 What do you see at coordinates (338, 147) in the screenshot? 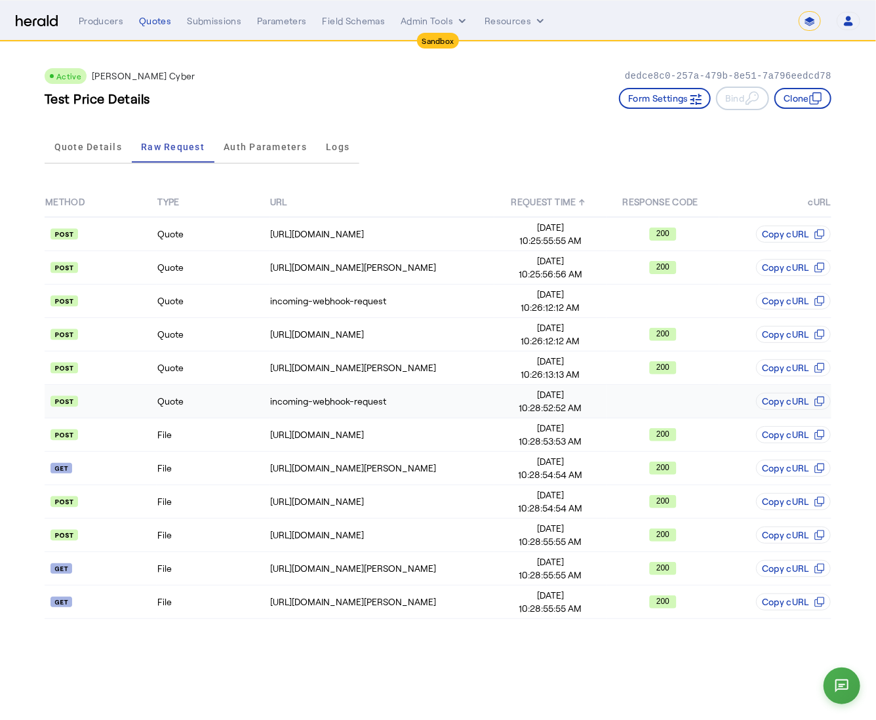
I see `span: Logs` at bounding box center [338, 147].